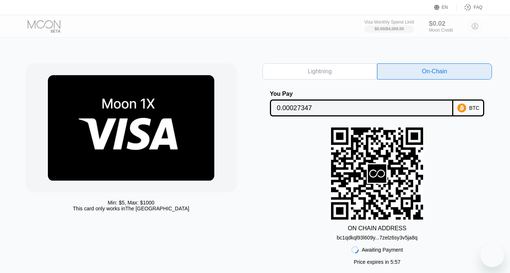 This screenshot has width=510, height=273. Describe the element at coordinates (377, 262) in the screenshot. I see `div: Price expires in` at that location.